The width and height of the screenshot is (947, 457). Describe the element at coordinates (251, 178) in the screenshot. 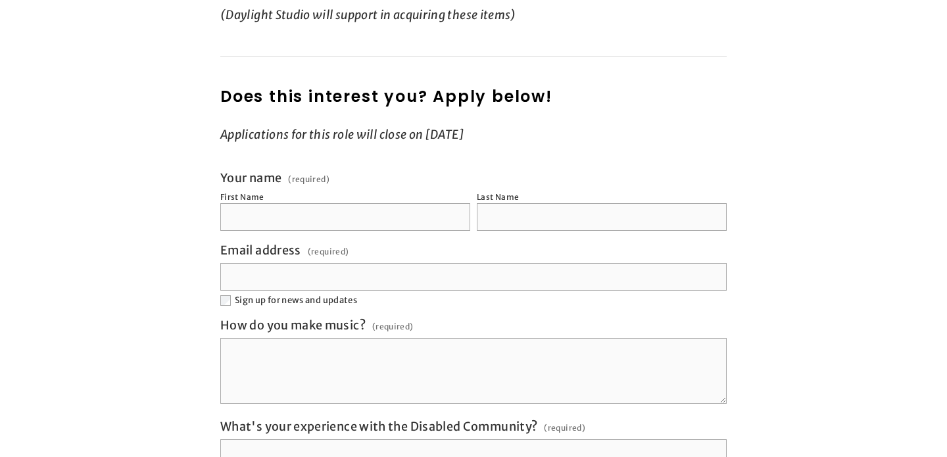

I see `span: Your name` at that location.